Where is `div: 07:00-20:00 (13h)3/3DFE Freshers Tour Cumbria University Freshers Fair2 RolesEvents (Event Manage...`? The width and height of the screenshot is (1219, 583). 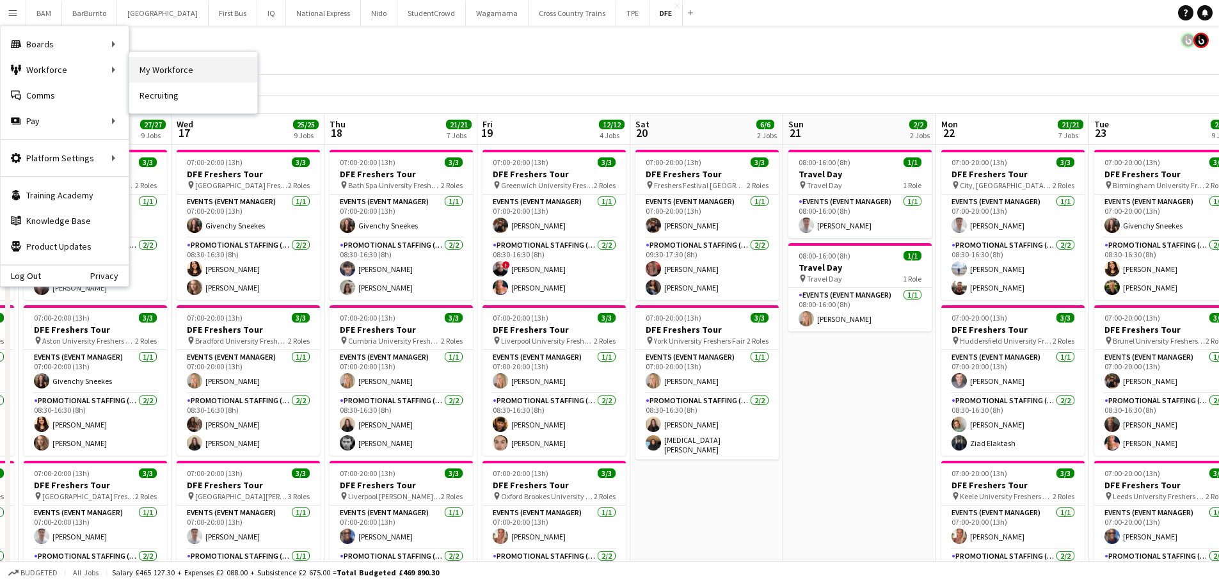 div: 07:00-20:00 (13h)3/3DFE Freshers Tour Cumbria University Freshers Fair2 RolesEvents (Event Manage... is located at coordinates (401, 380).